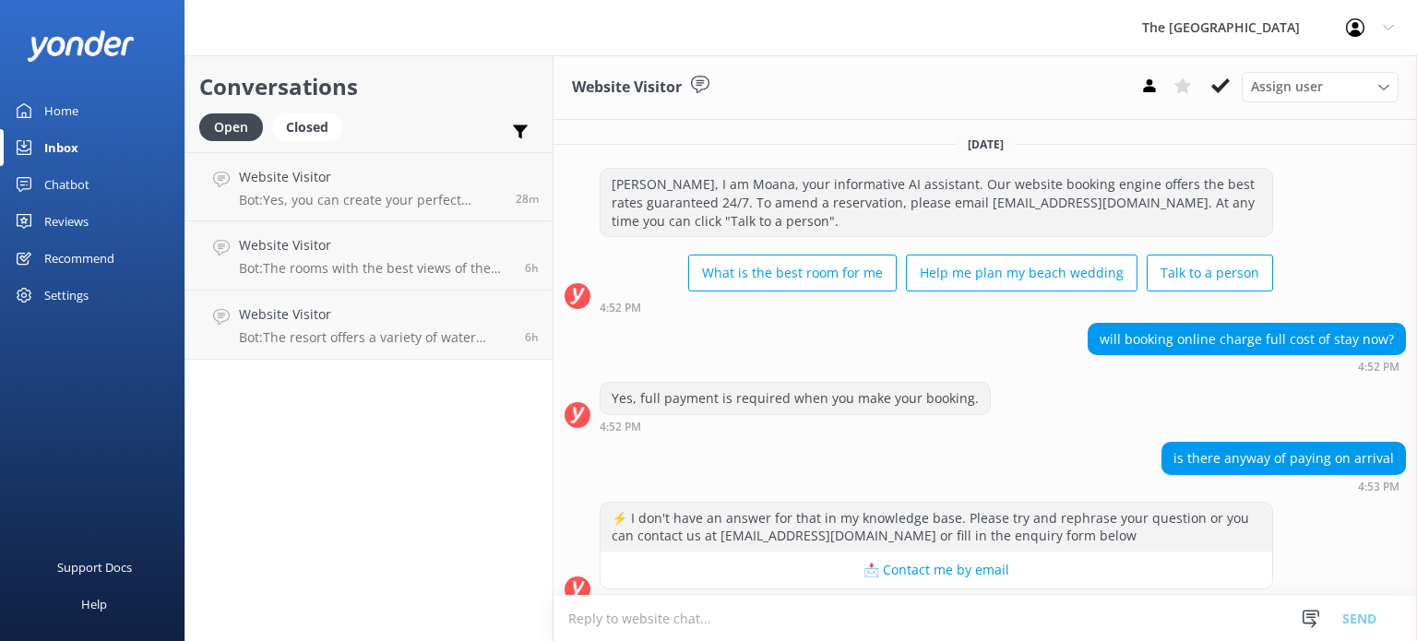 The width and height of the screenshot is (1417, 641). I want to click on div: is there anyway of paying on arrival, so click(1283, 459).